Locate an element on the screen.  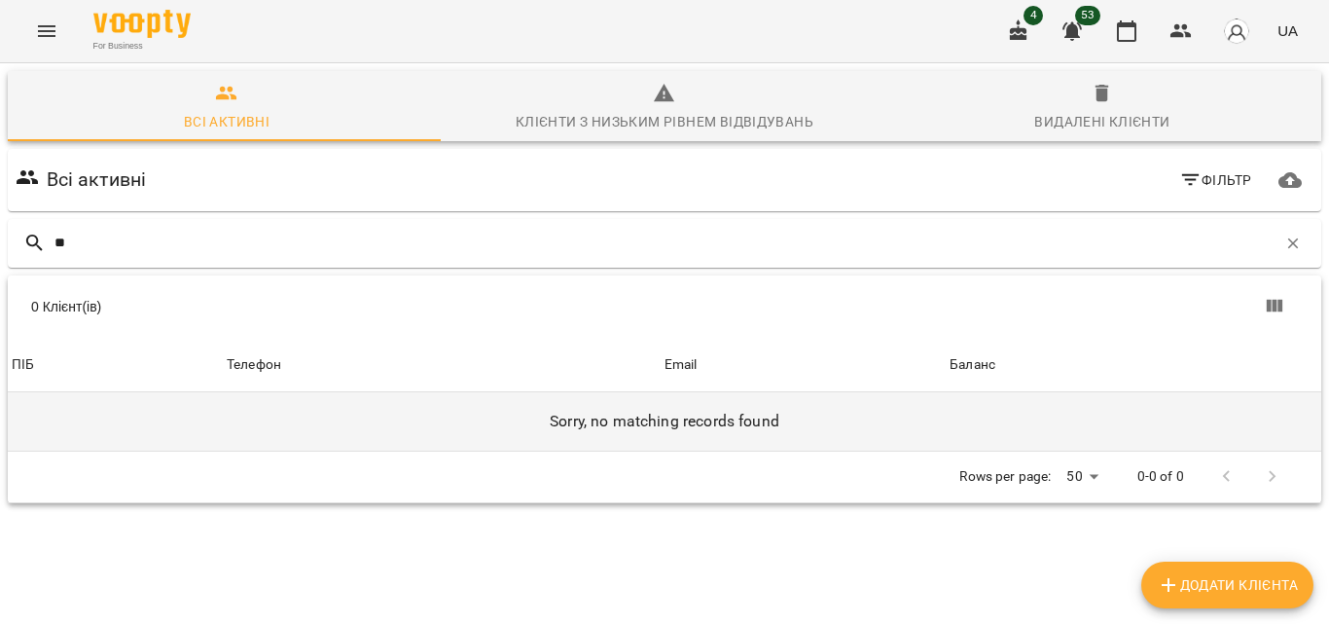
p: 0-0 of 0 is located at coordinates (1161, 477).